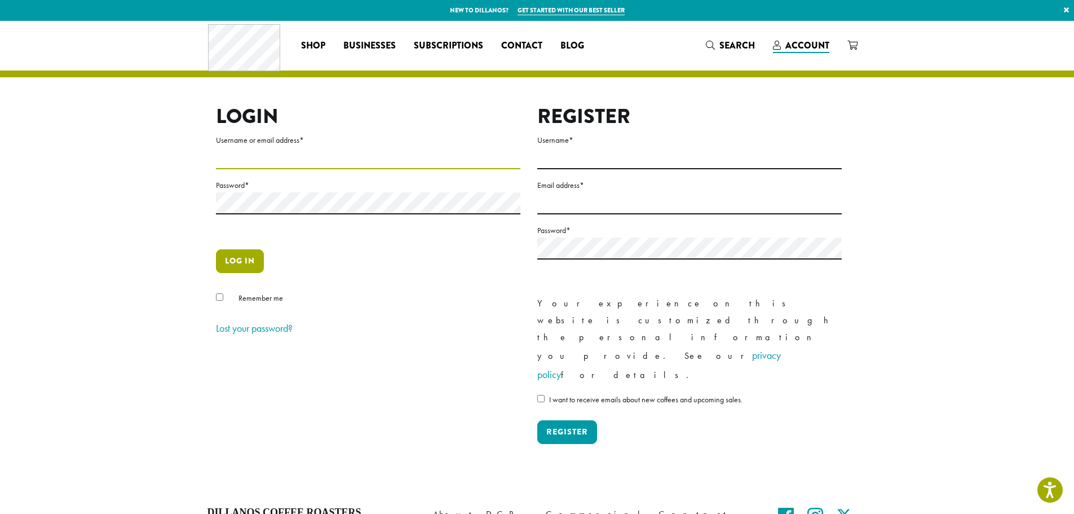 Image resolution: width=1074 pixels, height=514 pixels. What do you see at coordinates (659, 364) in the screenshot?
I see `a: privacy policy` at bounding box center [659, 364].